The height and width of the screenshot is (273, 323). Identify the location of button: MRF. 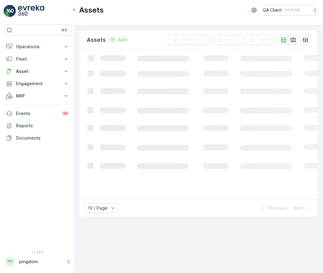
(38, 96).